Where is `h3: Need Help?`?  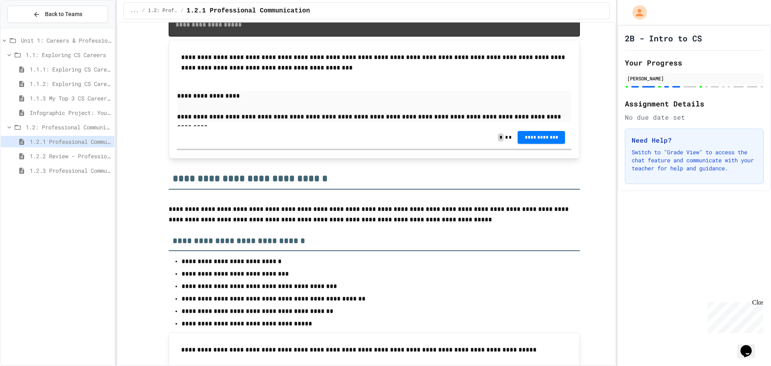 h3: Need Help? is located at coordinates (694, 140).